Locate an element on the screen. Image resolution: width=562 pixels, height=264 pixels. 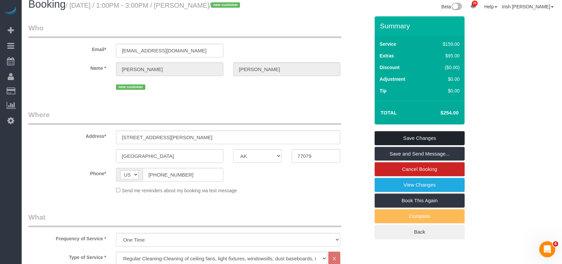
label: Extras is located at coordinates (387, 56).